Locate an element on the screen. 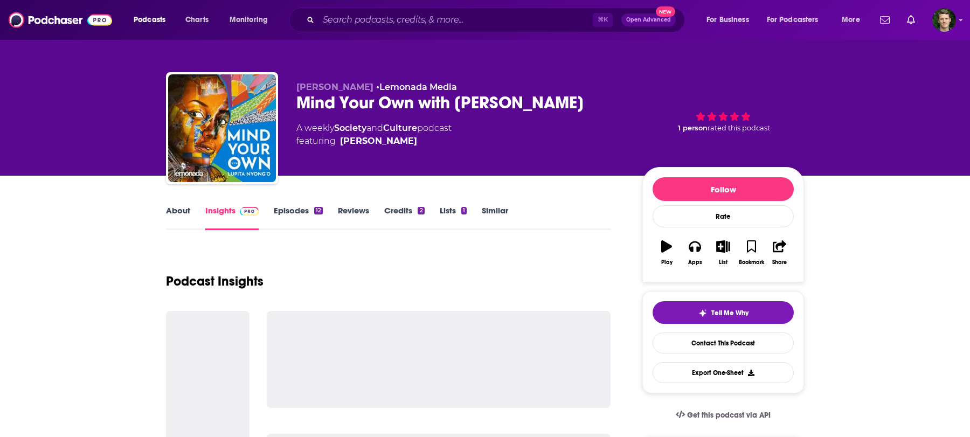  a: Similar is located at coordinates (495, 218).